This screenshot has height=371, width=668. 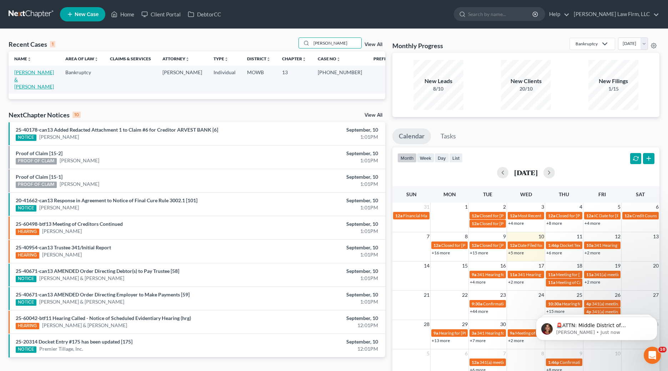 What do you see at coordinates (504, 237) in the screenshot?
I see `span: 9` at bounding box center [504, 237].